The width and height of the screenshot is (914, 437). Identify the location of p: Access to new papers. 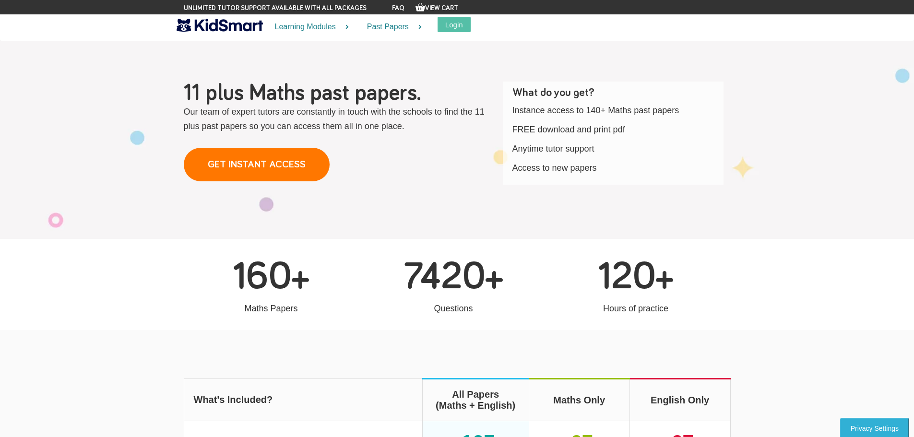
(615, 168).